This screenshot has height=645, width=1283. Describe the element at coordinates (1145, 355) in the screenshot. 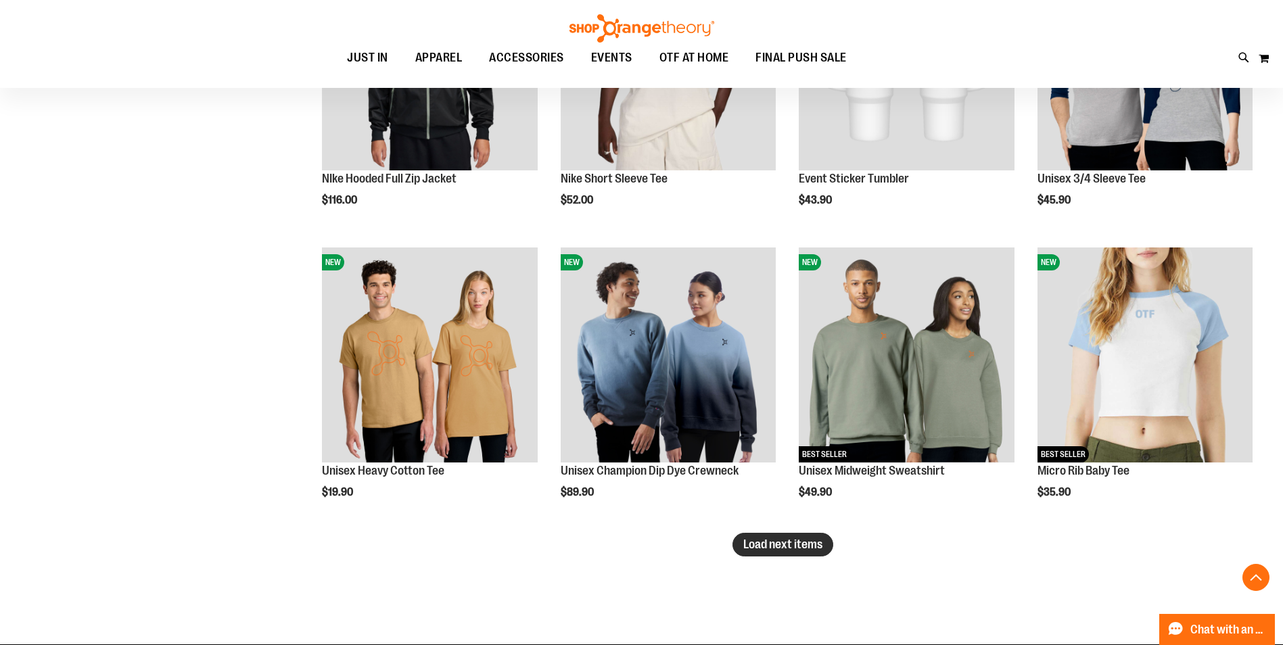

I see `img: Micro Rib Baby Tee` at that location.